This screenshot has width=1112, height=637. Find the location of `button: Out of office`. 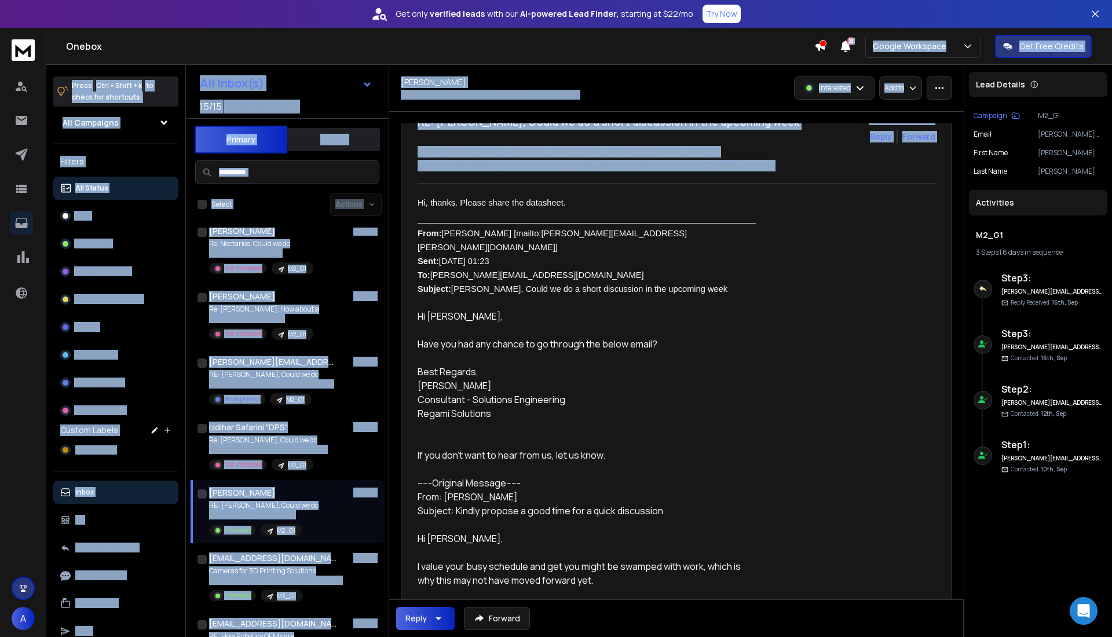

button: Out of office is located at coordinates (116, 355).